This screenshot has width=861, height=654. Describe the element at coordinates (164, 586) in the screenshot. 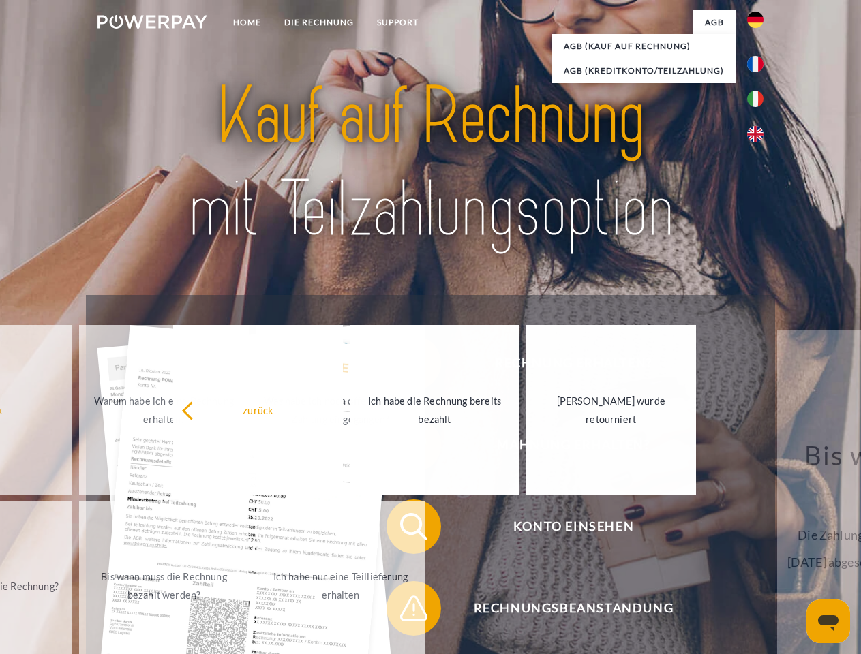

I see `div: Bis wann muss die Rechnung bezahlt werden?` at that location.